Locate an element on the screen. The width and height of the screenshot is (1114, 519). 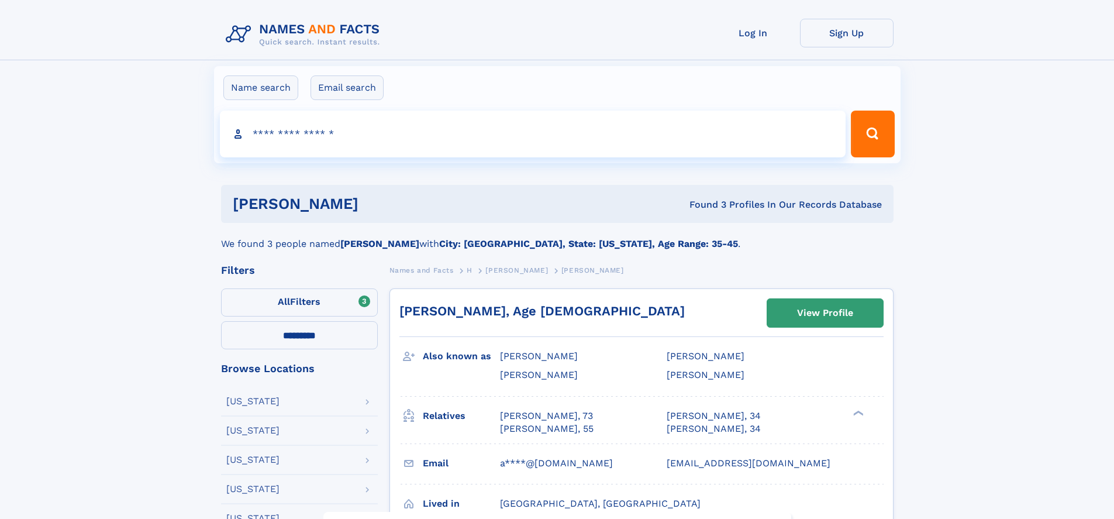
a: Names and Facts is located at coordinates (422, 270).